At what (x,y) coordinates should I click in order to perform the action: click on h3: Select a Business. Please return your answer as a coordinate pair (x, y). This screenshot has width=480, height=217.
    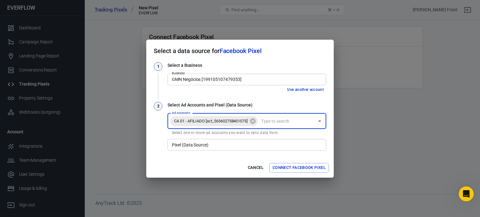
    Looking at the image, I should click on (247, 65).